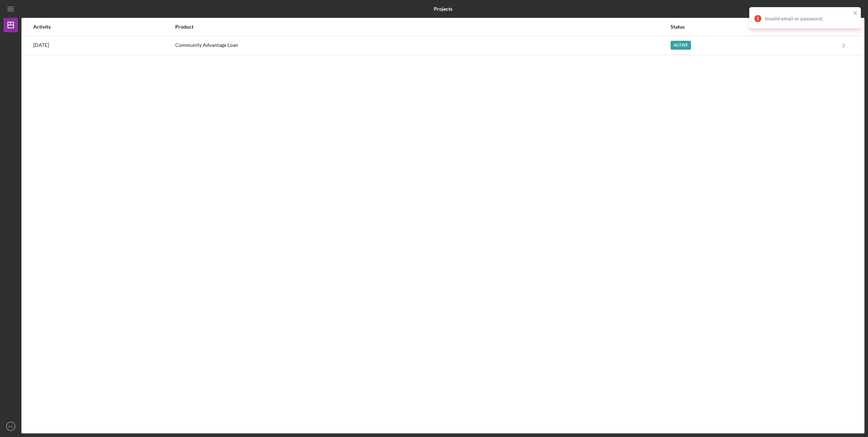 This screenshot has width=868, height=437. Describe the element at coordinates (104, 27) in the screenshot. I see `div: Activity` at that location.